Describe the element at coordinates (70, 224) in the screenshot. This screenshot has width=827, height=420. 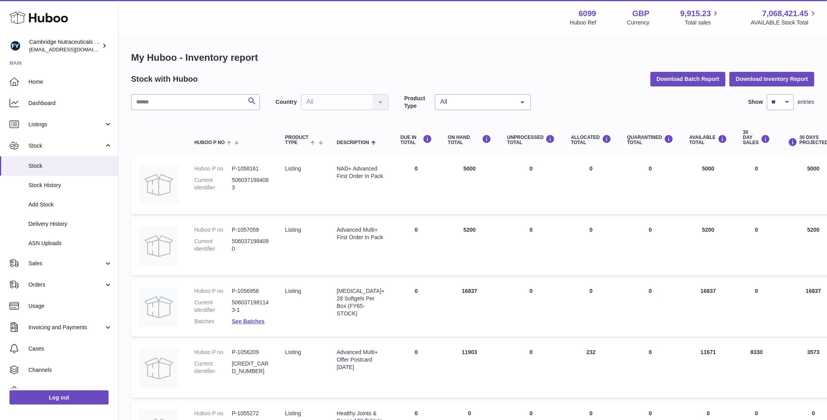
I see `span: Delivery History` at that location.